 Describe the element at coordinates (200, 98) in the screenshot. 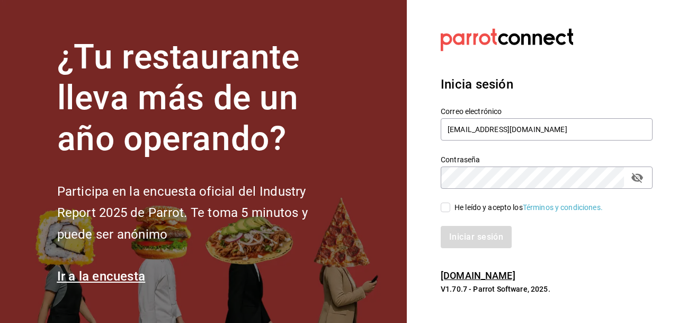

I see `h1: ¿Tu restaurante lleva más de un año operando?` at that location.